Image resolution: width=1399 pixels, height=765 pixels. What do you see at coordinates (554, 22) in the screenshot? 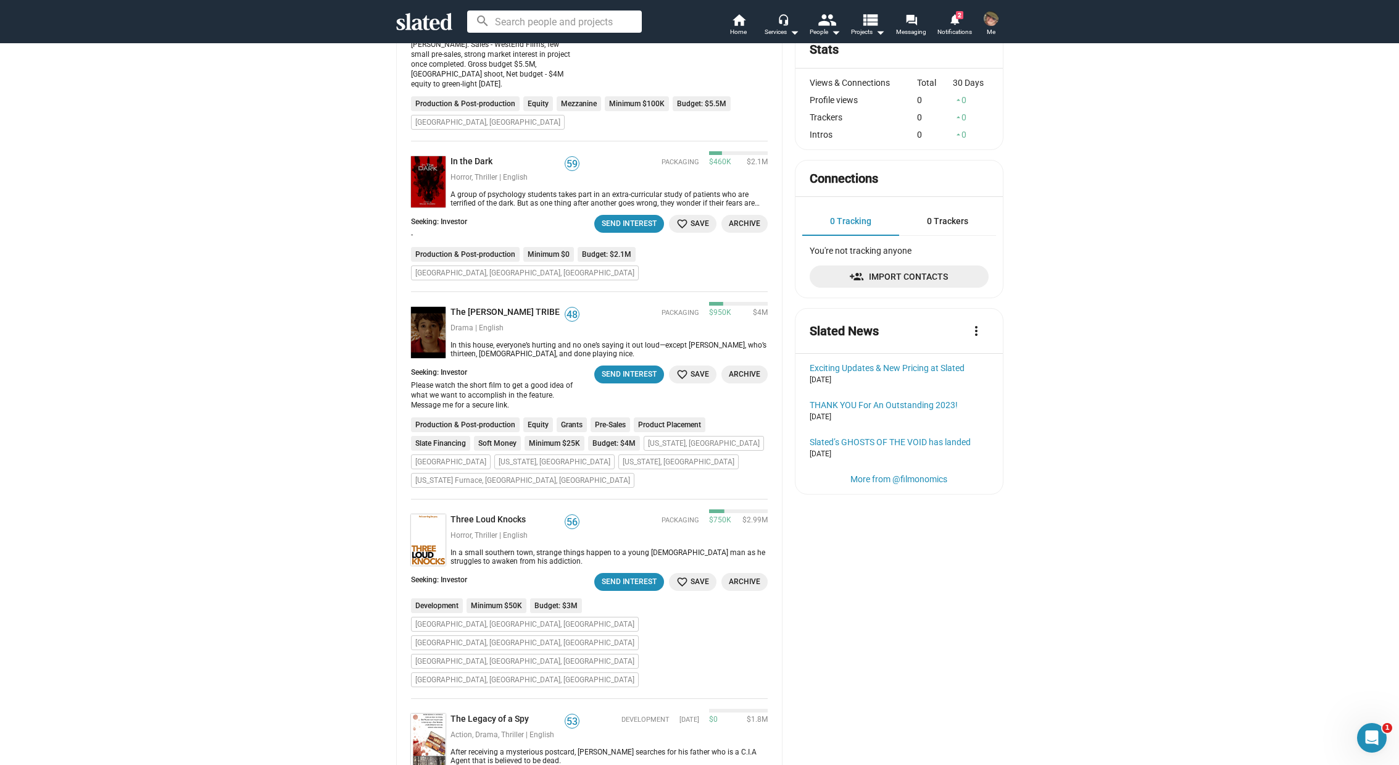
I see `input: Search people and projects` at bounding box center [554, 22].